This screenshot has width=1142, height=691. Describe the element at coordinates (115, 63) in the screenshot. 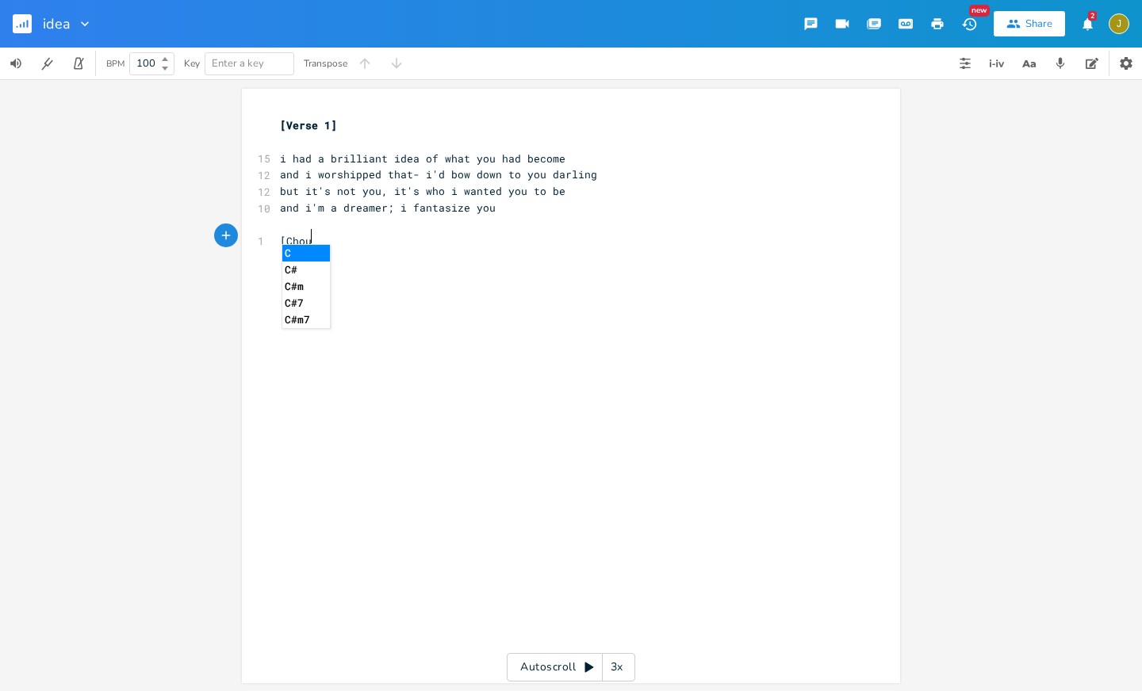

I see `div: BPM` at that location.